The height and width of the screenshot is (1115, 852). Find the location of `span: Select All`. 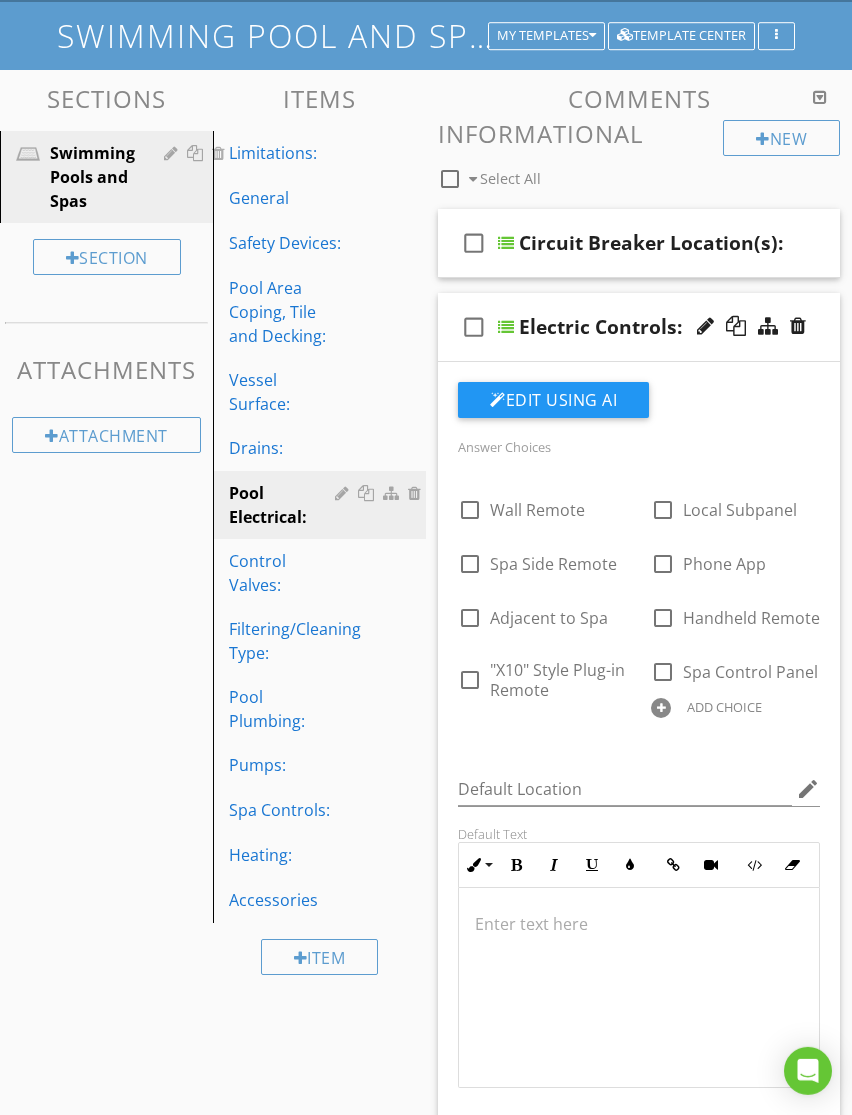

span: Select All is located at coordinates (510, 178).